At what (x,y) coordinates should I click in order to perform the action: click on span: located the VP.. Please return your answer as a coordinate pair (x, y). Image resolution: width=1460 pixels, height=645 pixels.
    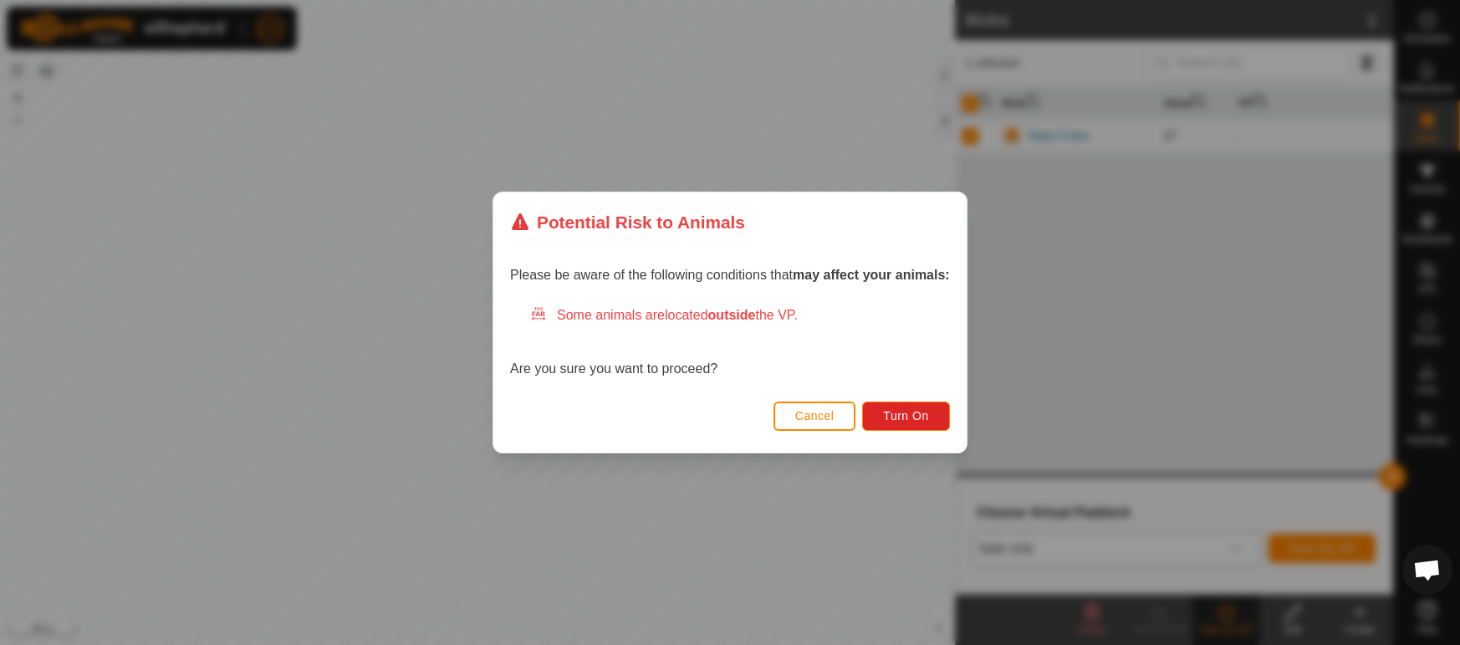
    Looking at the image, I should click on (731, 314).